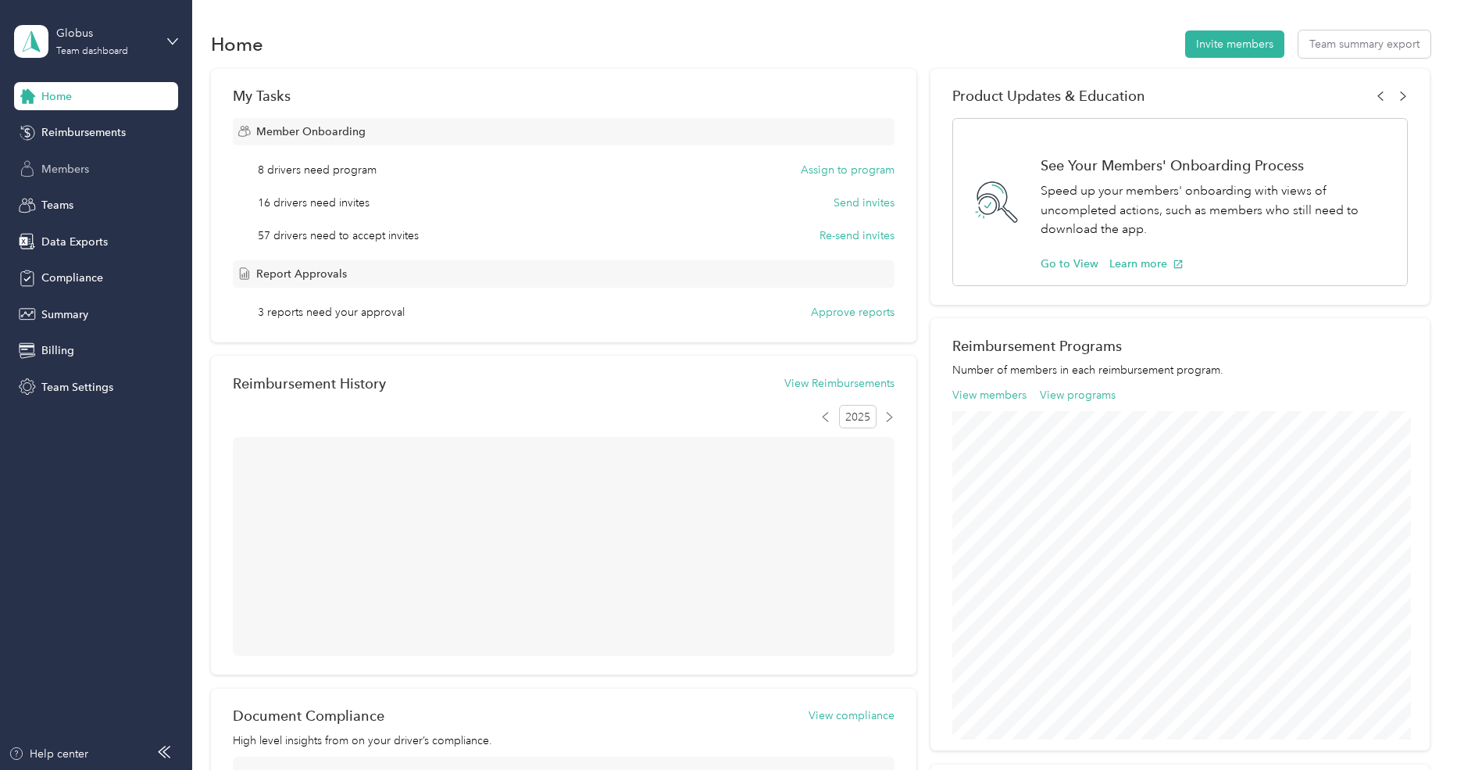  What do you see at coordinates (1234, 44) in the screenshot?
I see `button: Invite members` at bounding box center [1234, 44].